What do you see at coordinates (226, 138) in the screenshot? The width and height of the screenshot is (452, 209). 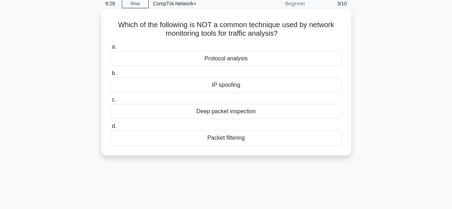 I see `div: Packet filtering` at bounding box center [226, 138].